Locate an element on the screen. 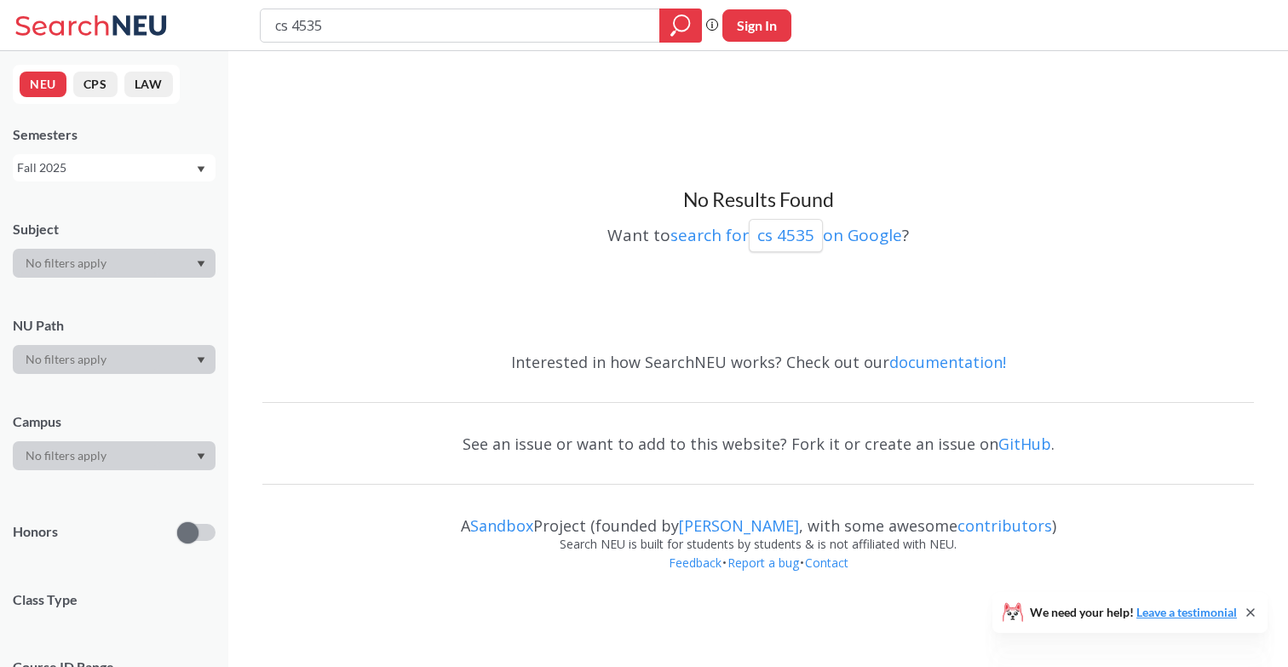 This screenshot has height=667, width=1288. div: Campus is located at coordinates (114, 422).